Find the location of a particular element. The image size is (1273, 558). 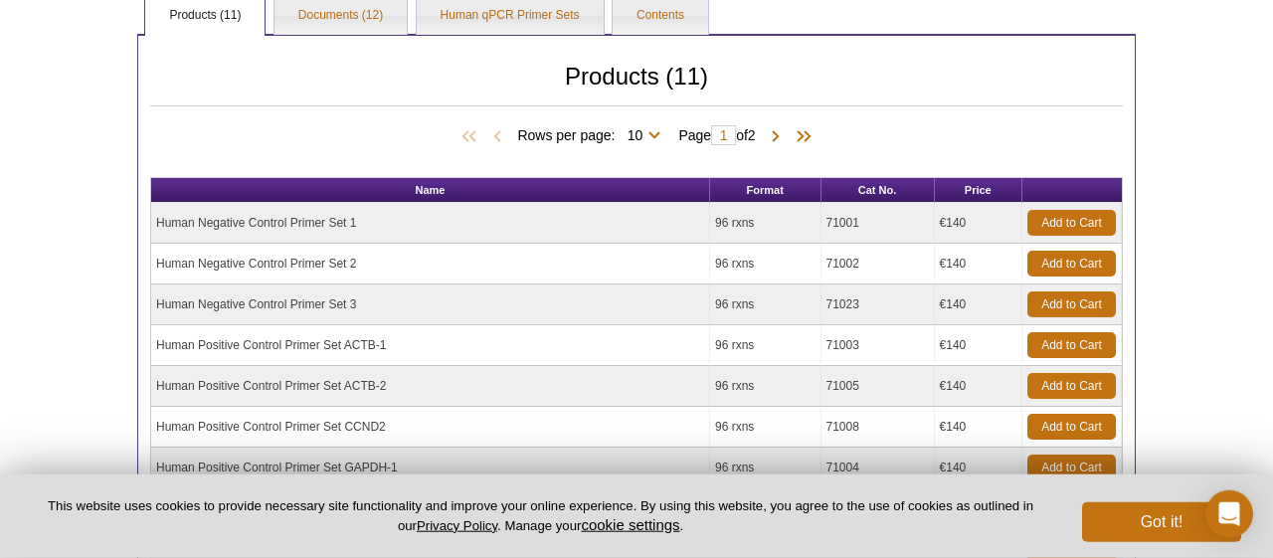

td: 71001 is located at coordinates (878, 221).